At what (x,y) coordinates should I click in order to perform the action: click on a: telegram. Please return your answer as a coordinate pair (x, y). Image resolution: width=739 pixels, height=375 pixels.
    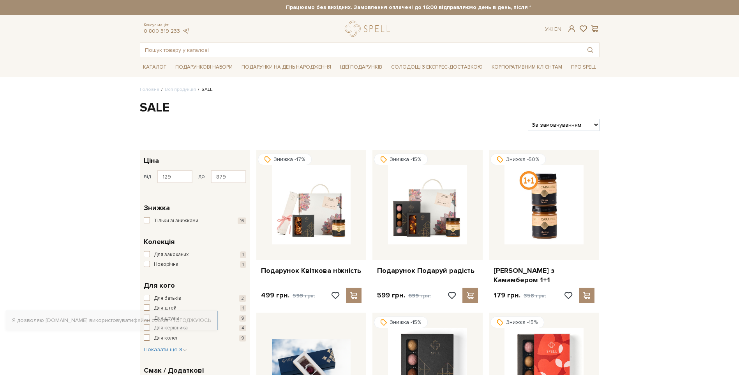
    Looking at the image, I should click on (186, 31).